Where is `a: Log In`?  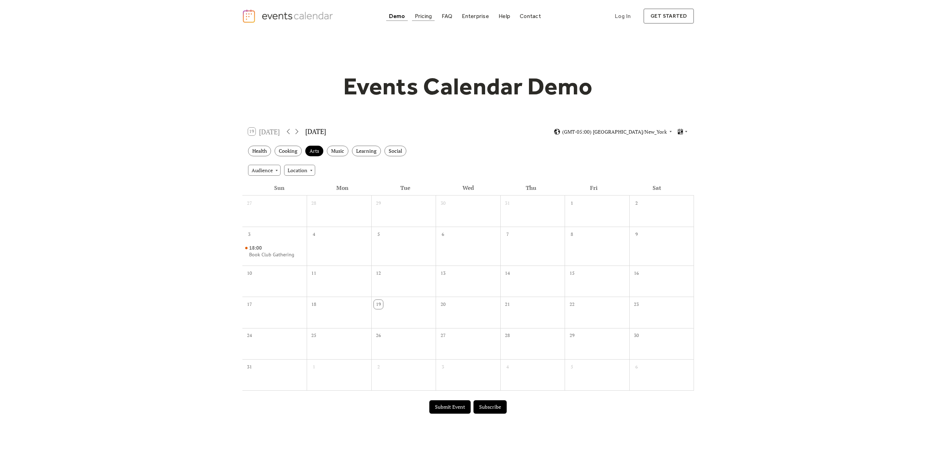
a: Log In is located at coordinates (622, 16).